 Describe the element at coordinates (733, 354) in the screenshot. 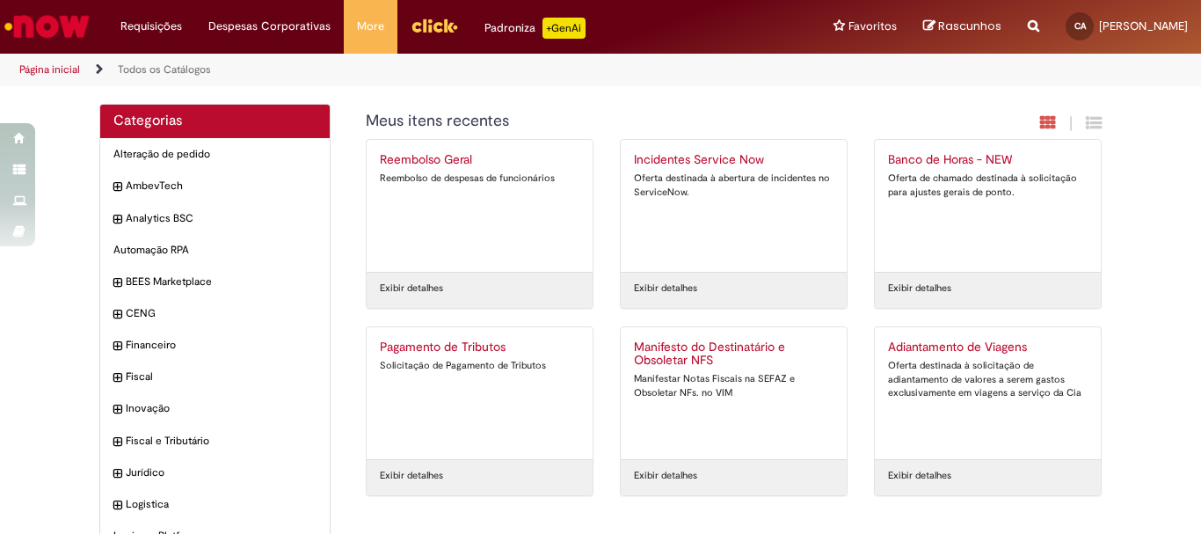

I see `h2: Manifesto do Destinatário e Obsoletar NFS` at that location.